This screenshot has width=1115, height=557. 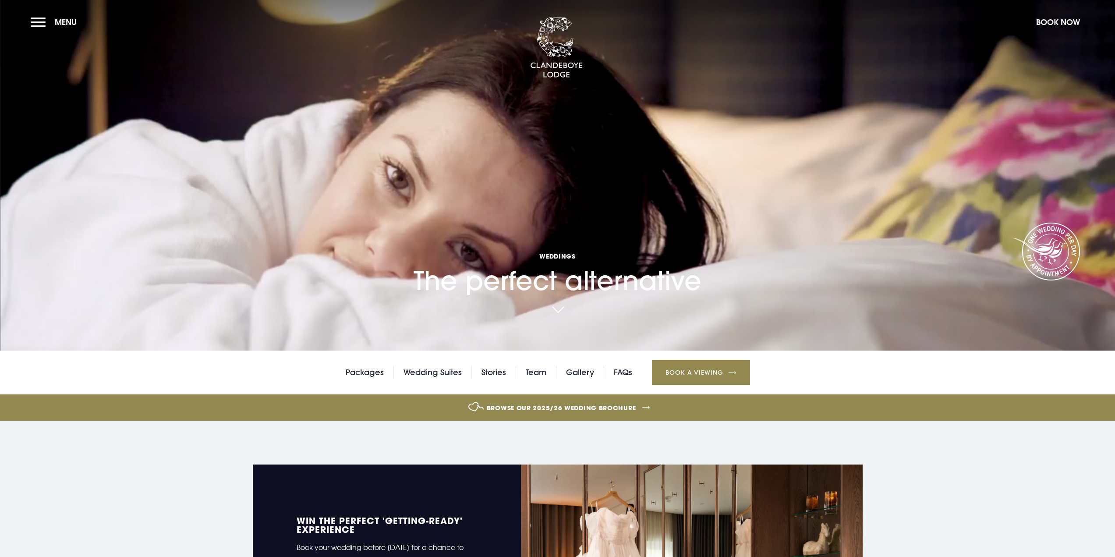 What do you see at coordinates (432, 372) in the screenshot?
I see `a: Wedding Suites` at bounding box center [432, 372].